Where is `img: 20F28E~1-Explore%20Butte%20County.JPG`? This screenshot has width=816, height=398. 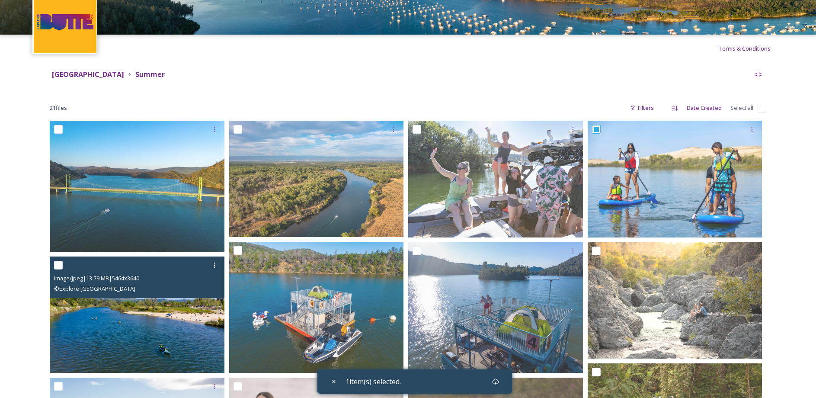
img: 20F28E~1-Explore%20Butte%20County.JPG is located at coordinates (317, 307).